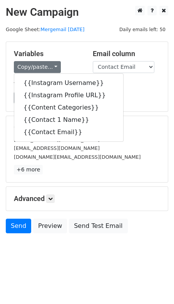 The width and height of the screenshot is (174, 304). Describe the element at coordinates (68, 120) in the screenshot. I see `a: {{Contact 1 Name}}` at that location.